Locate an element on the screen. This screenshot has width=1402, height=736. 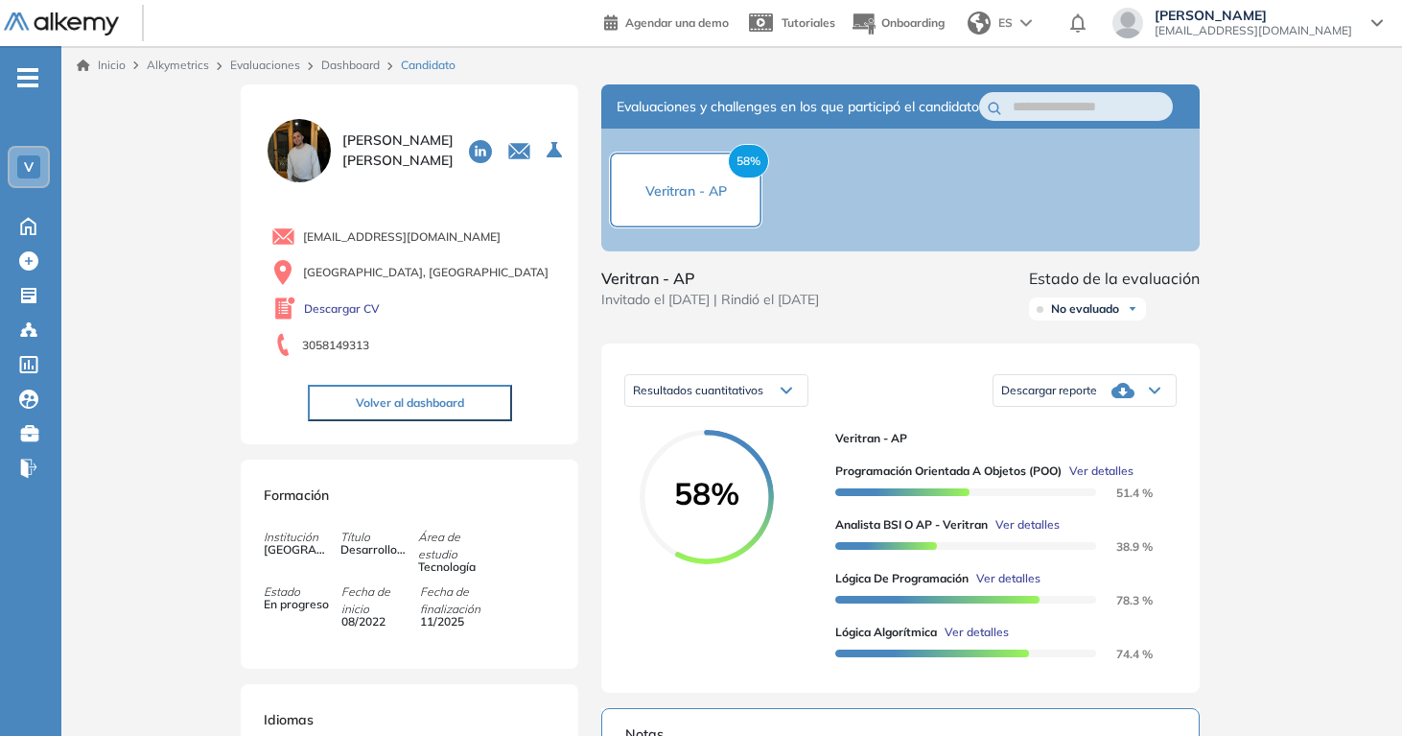
span: Título is located at coordinates (379, 537).